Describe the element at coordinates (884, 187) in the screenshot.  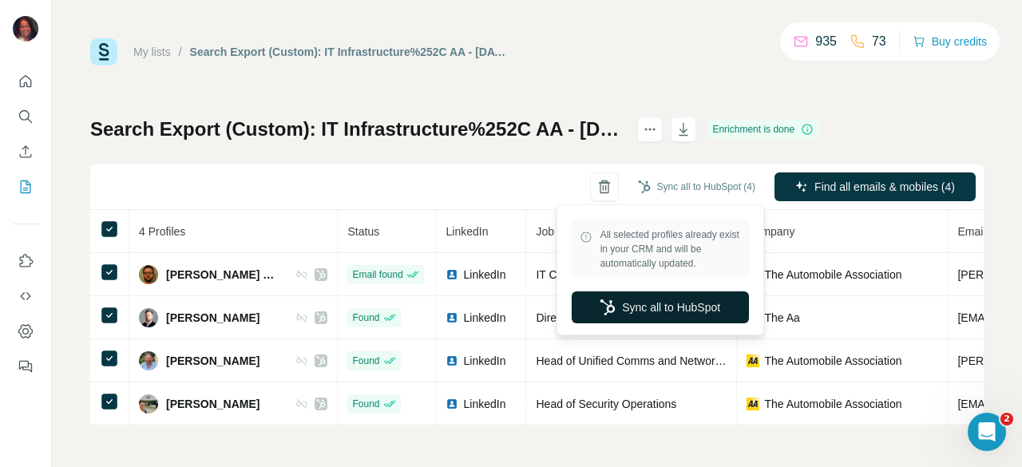
I see `span: Find all emails & mobiles (4)` at that location.